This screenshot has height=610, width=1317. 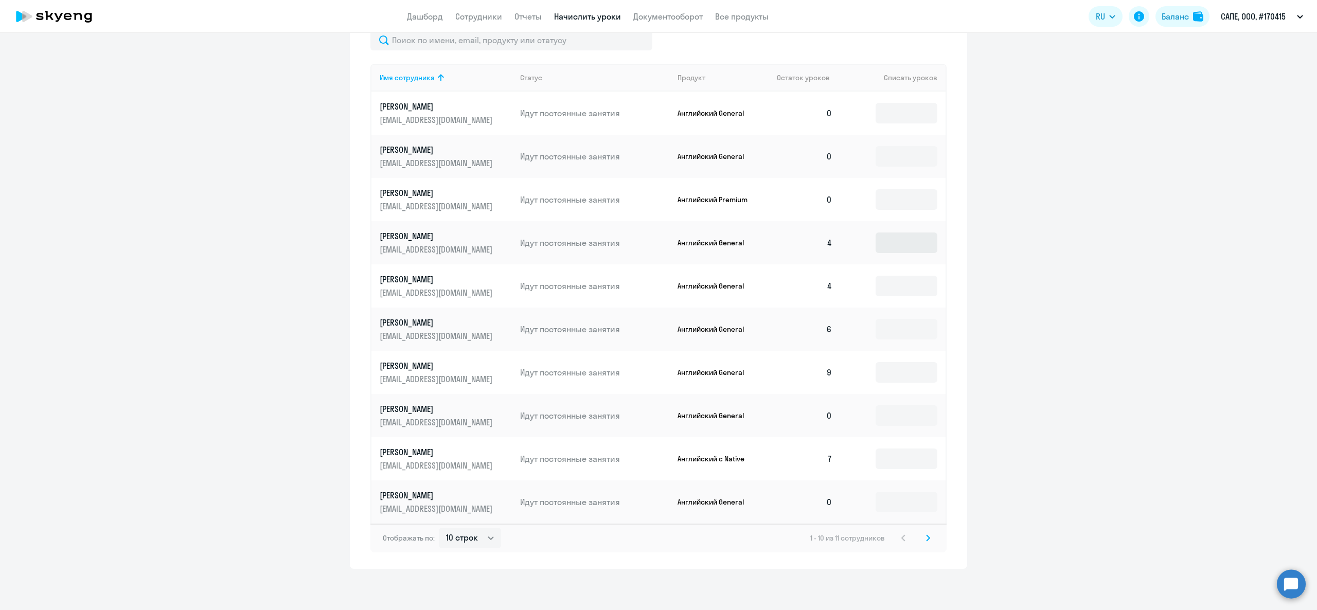 What do you see at coordinates (479, 16) in the screenshot?
I see `a: Сотрудники` at bounding box center [479, 16].